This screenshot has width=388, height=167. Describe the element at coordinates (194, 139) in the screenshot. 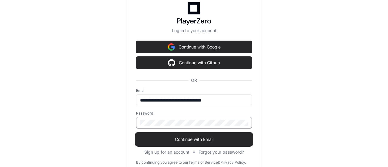

I see `button: Continue with Email` at that location.